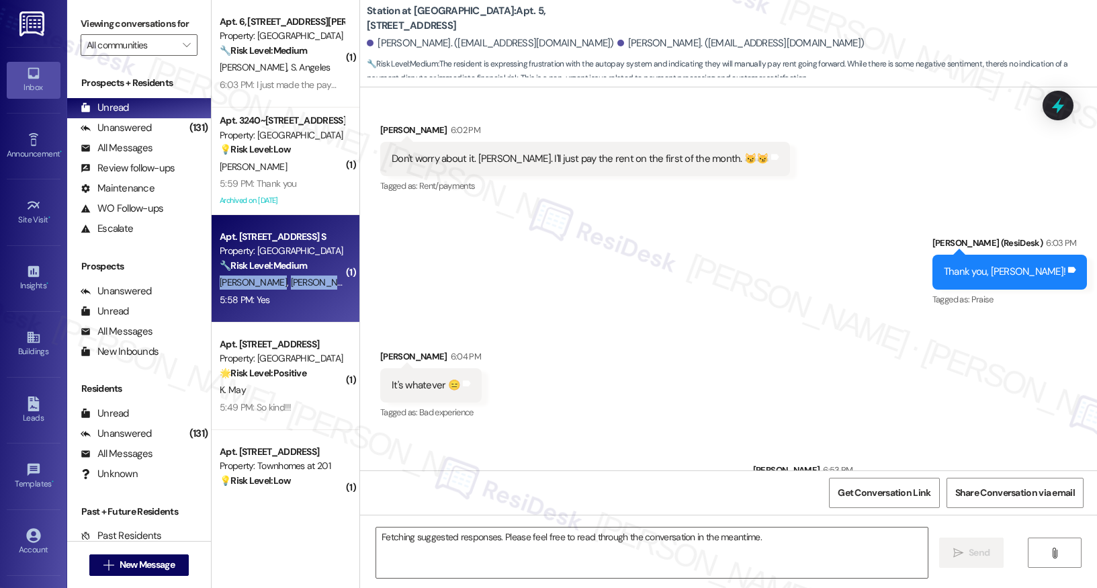 The height and width of the screenshot is (588, 1097). What do you see at coordinates (884, 492) in the screenshot?
I see `button: Get Conversation Link` at bounding box center [884, 492].